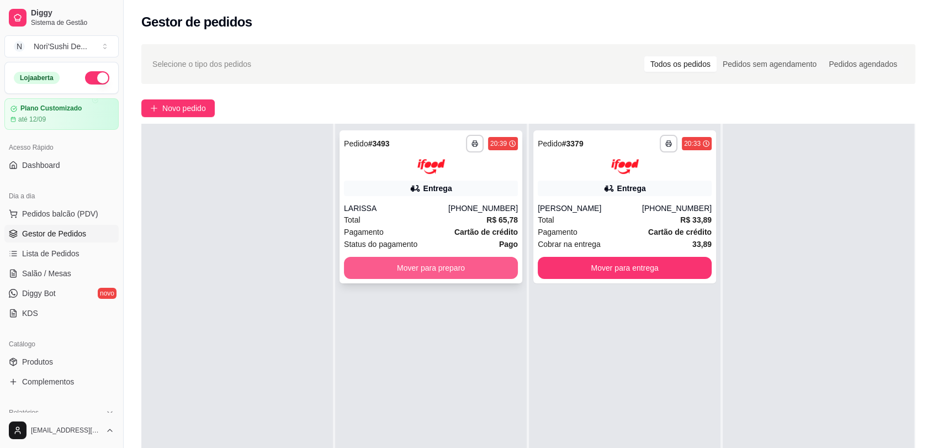 The width and height of the screenshot is (933, 448). Describe the element at coordinates (702, 244) in the screenshot. I see `strong: 33,89` at that location.